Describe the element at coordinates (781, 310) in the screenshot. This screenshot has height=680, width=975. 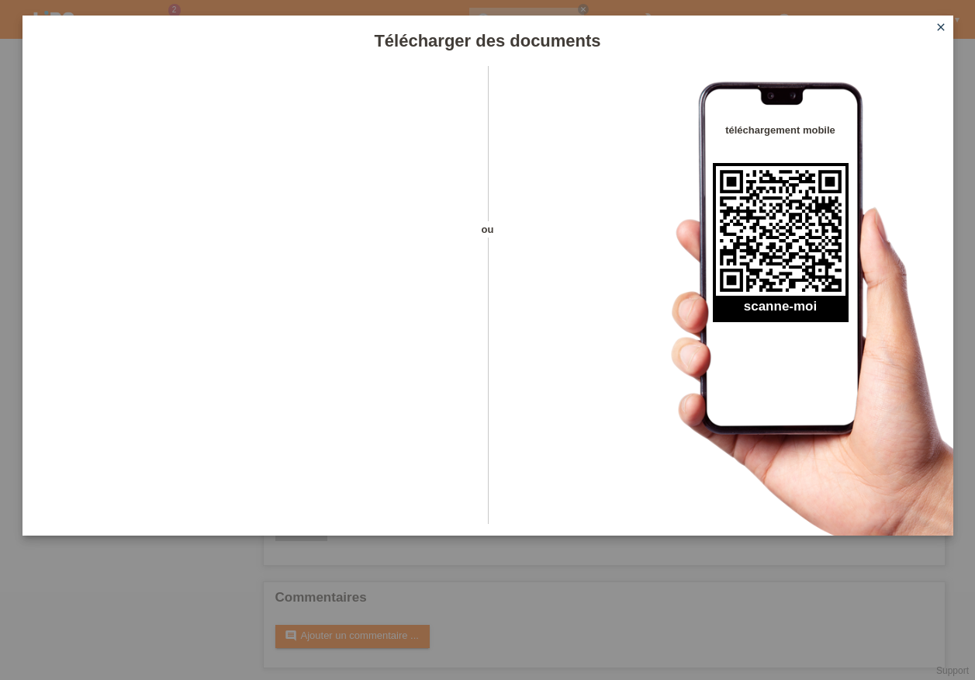
I see `h2: scanne-moi` at that location.